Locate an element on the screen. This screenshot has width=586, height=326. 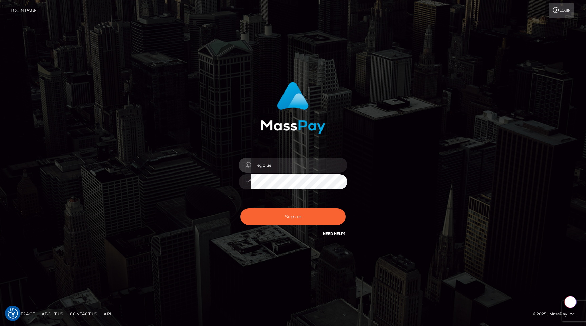
a: Homepage is located at coordinates (22, 314).